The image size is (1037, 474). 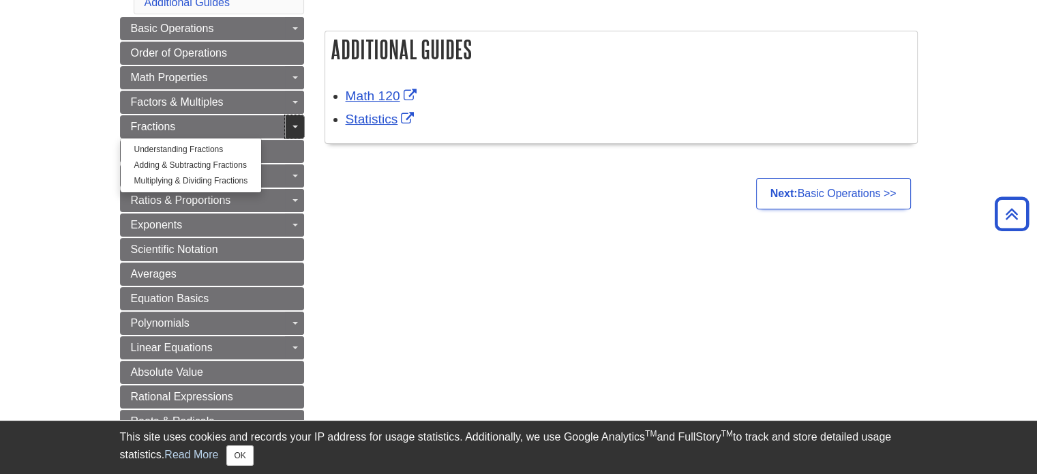 I want to click on a: Factors & Multiples, so click(x=212, y=102).